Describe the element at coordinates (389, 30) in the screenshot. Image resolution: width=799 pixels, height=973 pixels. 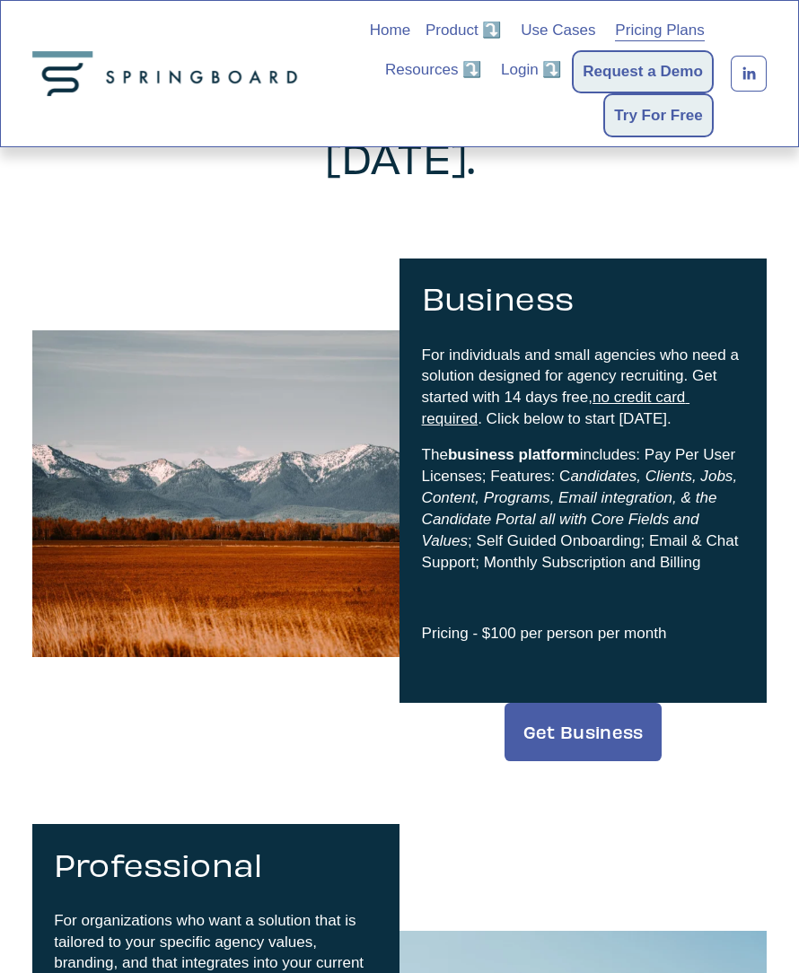
I see `a: Home` at that location.